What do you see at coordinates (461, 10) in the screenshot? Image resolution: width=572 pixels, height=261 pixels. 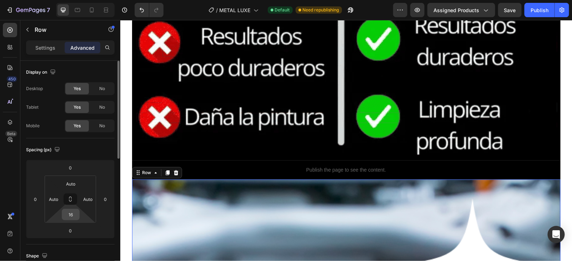 I see `button: Assigned Products` at bounding box center [461, 10].